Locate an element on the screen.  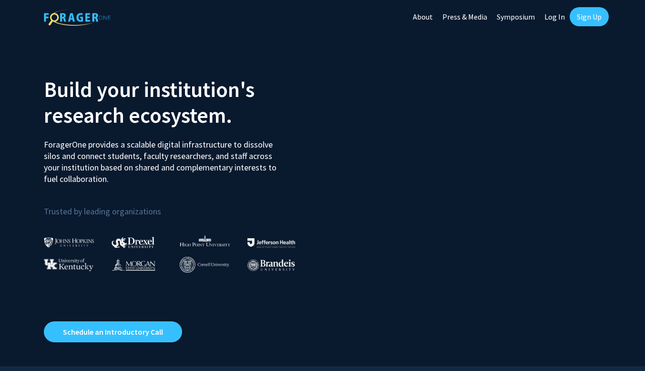
img: High Point University is located at coordinates (205, 240).